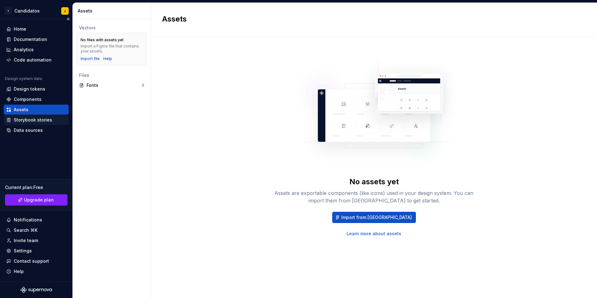 The image size is (597, 298). What do you see at coordinates (102, 40) in the screenshot?
I see `div: No files with assets yet` at bounding box center [102, 40].